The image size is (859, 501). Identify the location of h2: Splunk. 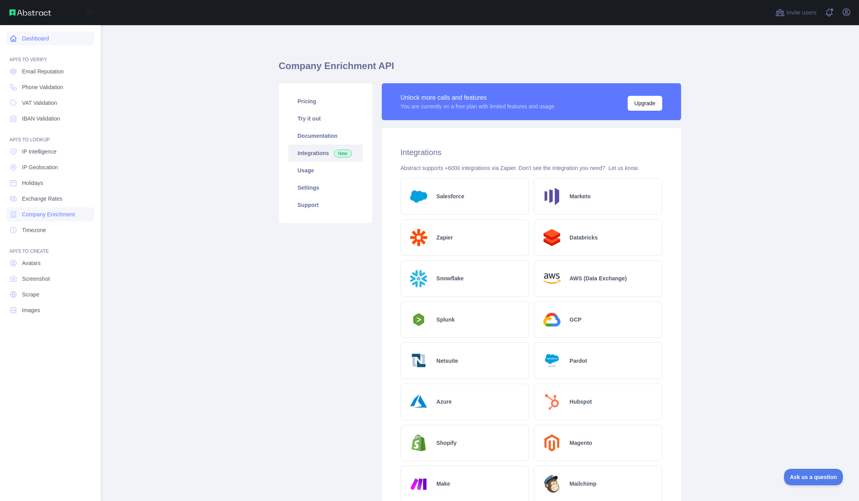
(445, 320).